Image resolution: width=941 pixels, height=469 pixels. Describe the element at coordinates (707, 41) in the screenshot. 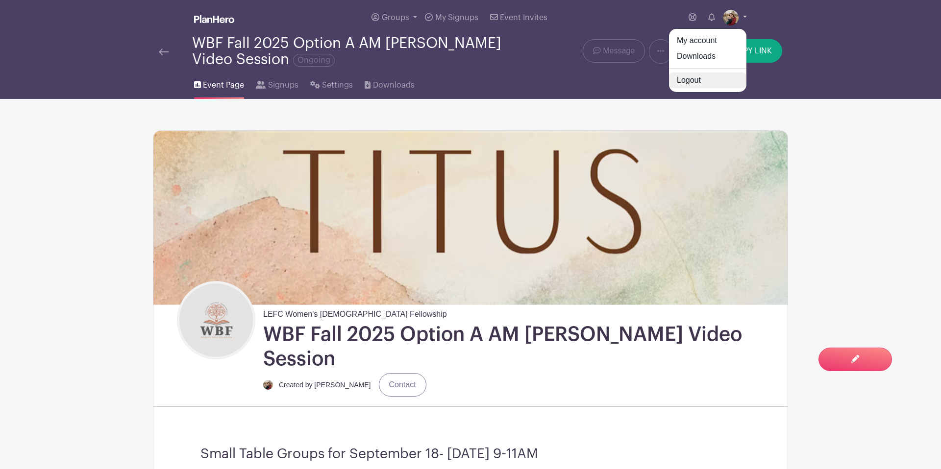

I see `a: My account` at that location.